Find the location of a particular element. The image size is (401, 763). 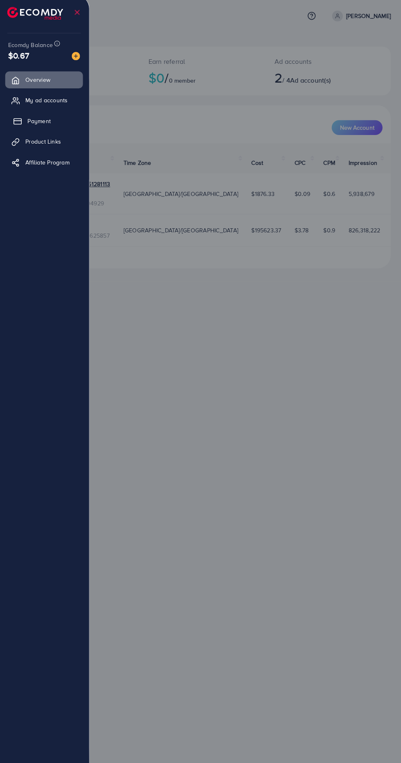

span: Overview is located at coordinates (38, 83).